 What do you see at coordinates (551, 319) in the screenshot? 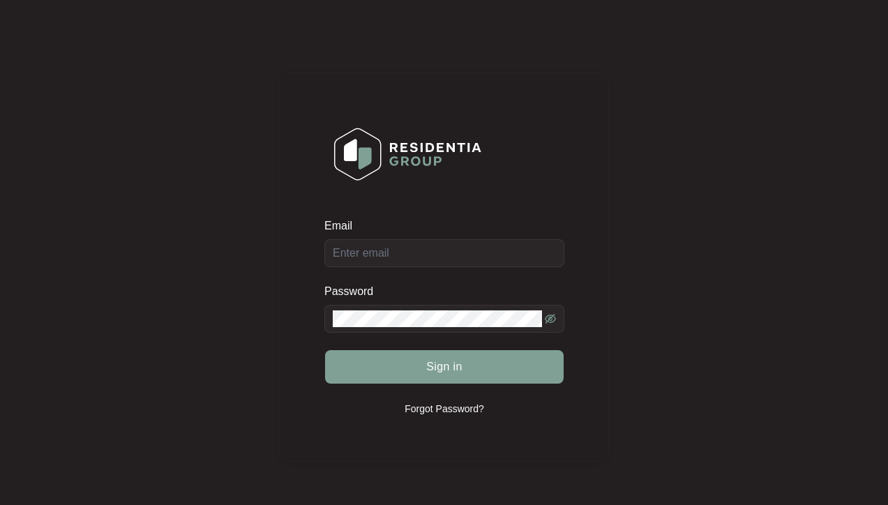
I see `span: eye-invisible` at bounding box center [551, 319].